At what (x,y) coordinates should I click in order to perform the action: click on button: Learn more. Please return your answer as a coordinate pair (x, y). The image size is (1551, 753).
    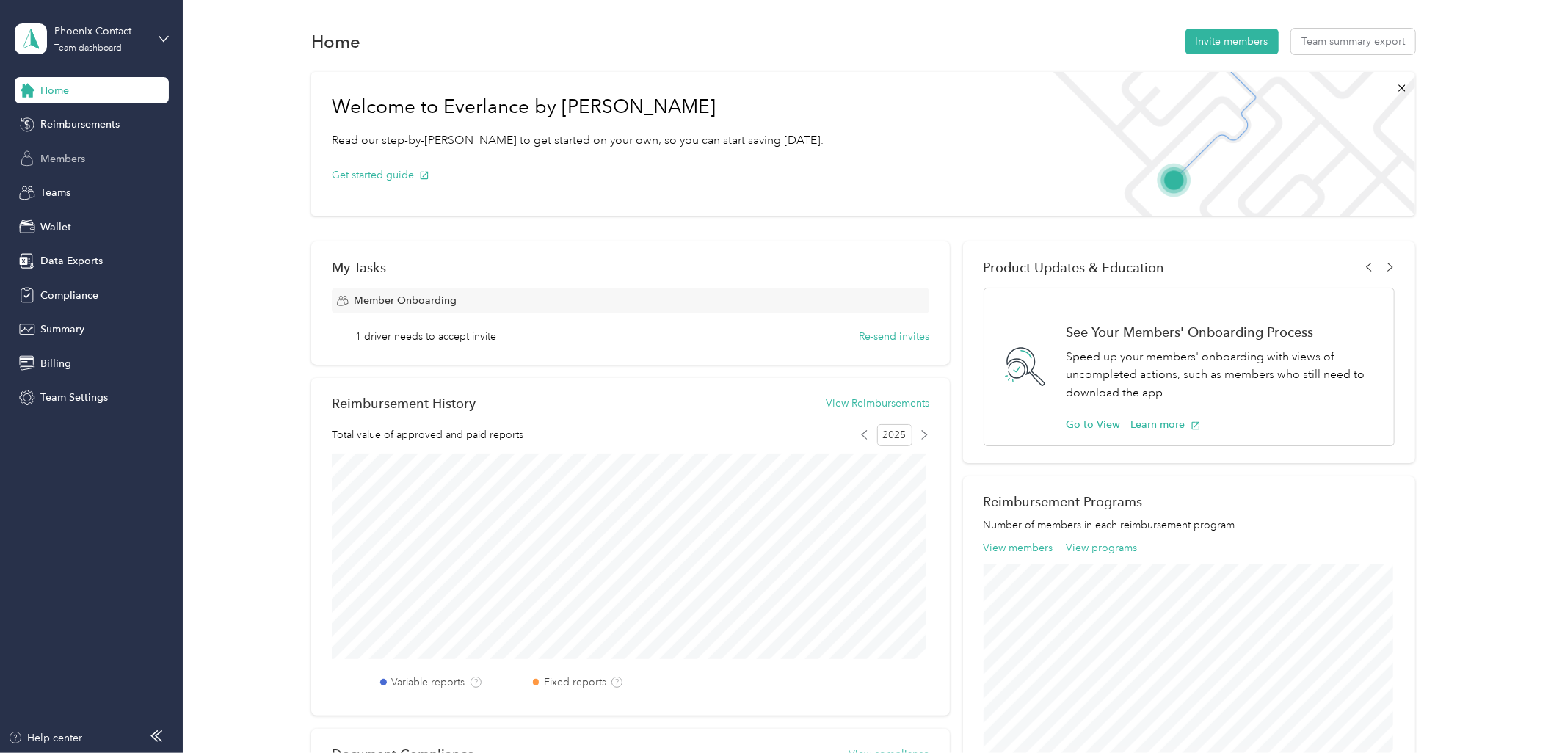
    Looking at the image, I should click on (1166, 424).